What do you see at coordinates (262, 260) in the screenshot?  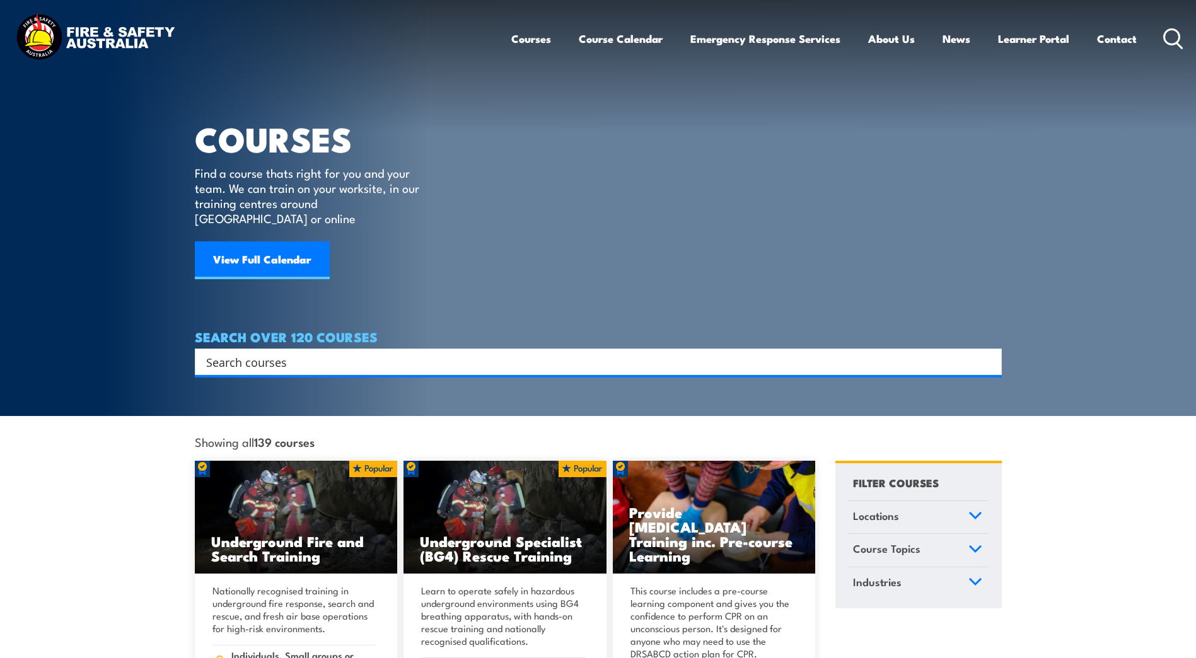 I see `a: View Full Calendar` at bounding box center [262, 260].